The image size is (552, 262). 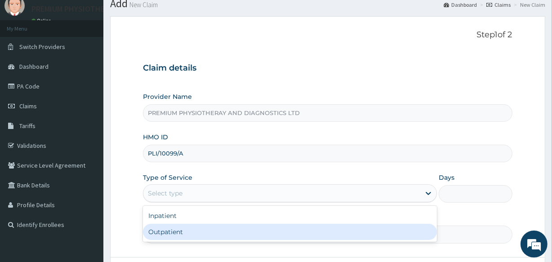 What do you see at coordinates (327, 35) in the screenshot?
I see `p: Step 1 of 2` at bounding box center [327, 35].